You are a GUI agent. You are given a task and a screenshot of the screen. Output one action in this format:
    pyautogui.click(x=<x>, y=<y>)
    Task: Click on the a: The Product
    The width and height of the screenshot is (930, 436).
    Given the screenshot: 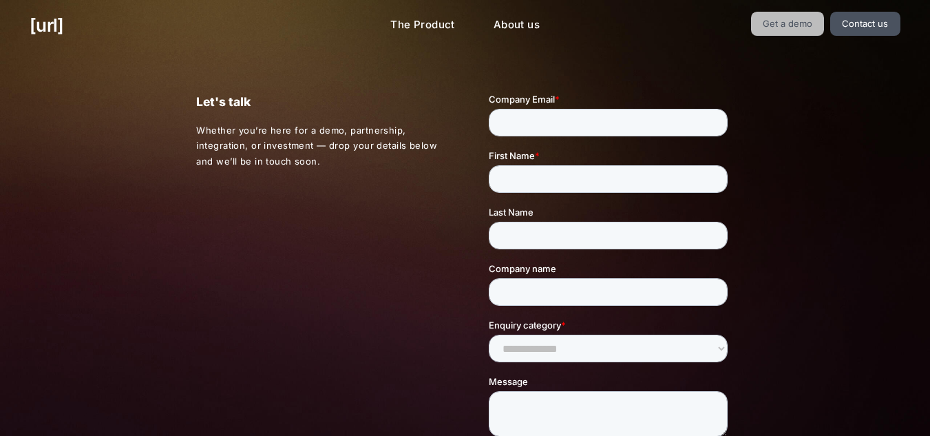 What is the action you would take?
    pyautogui.click(x=423, y=25)
    